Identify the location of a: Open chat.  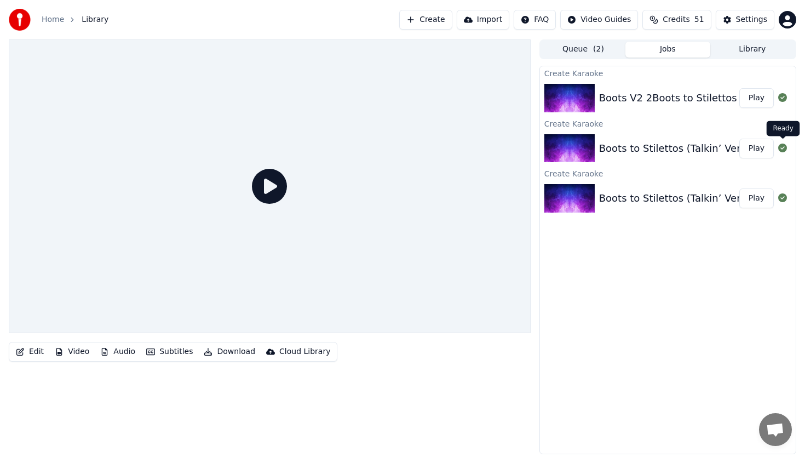
(775, 429).